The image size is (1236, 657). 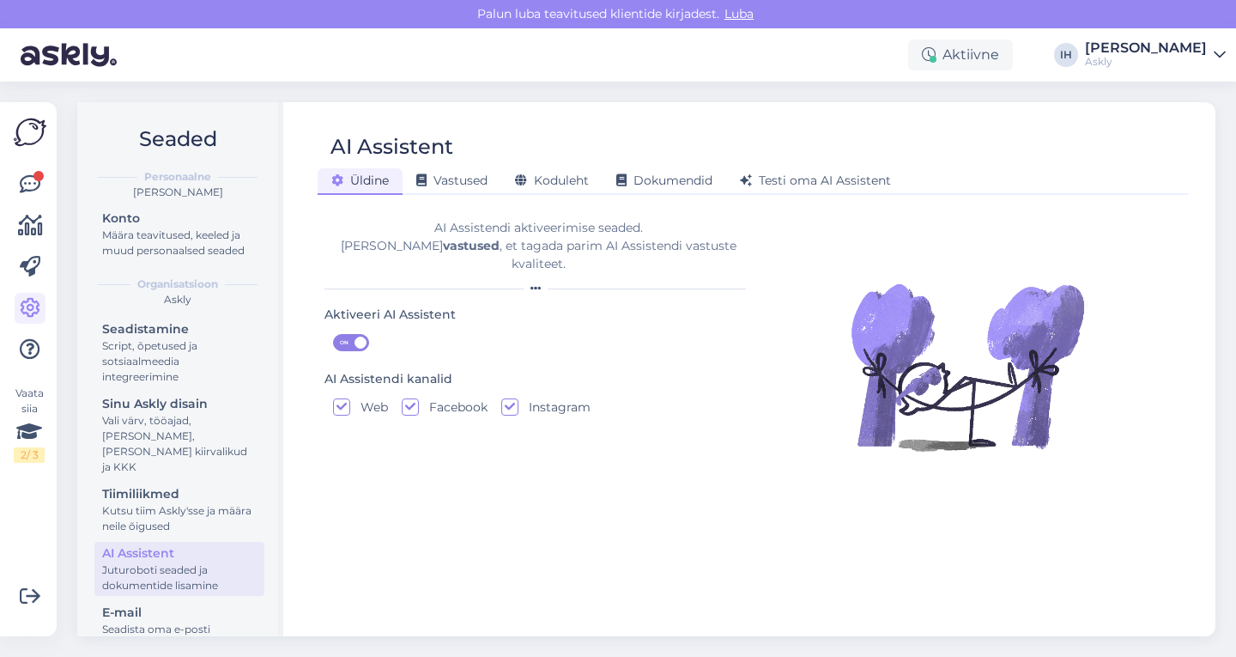 What do you see at coordinates (388, 379) in the screenshot?
I see `div: AI Assistendi kanalid` at bounding box center [388, 379].